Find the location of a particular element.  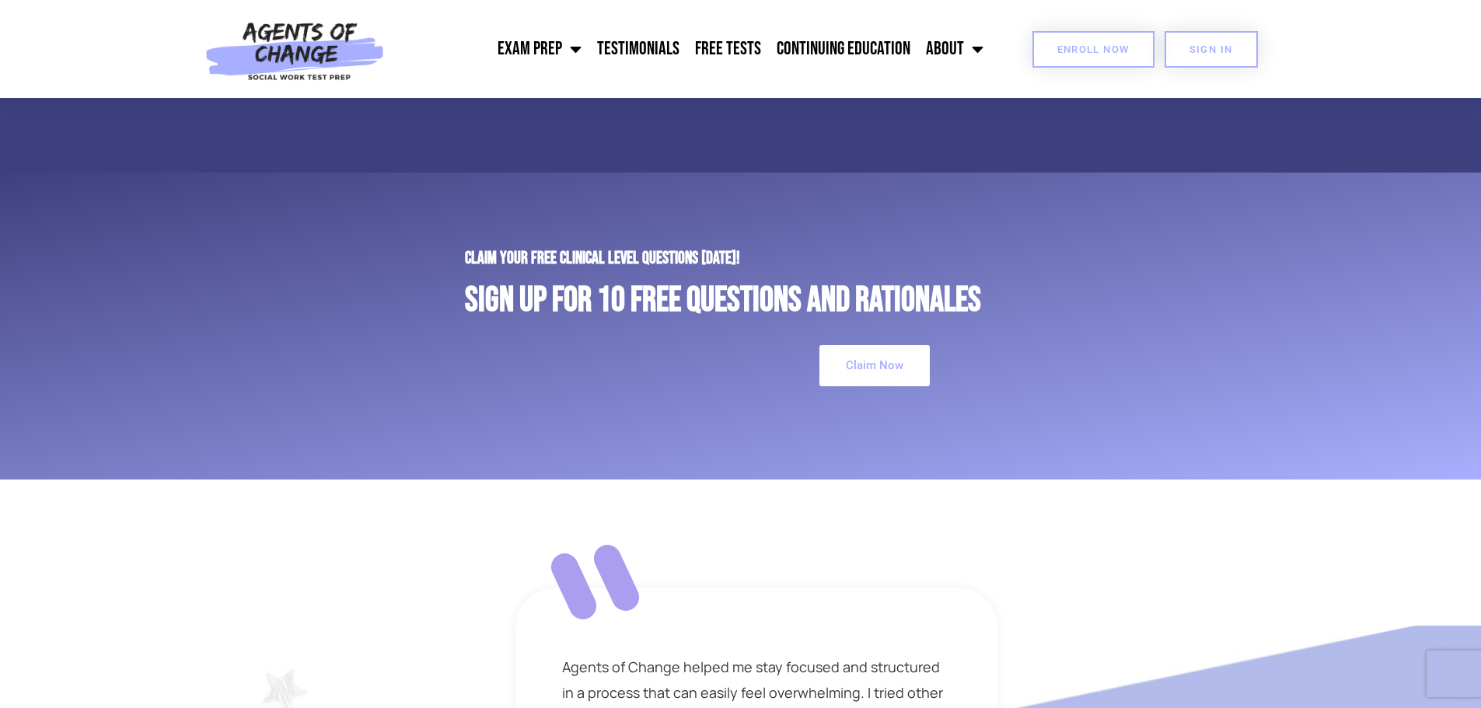

a: Enroll Now is located at coordinates (1093, 49).